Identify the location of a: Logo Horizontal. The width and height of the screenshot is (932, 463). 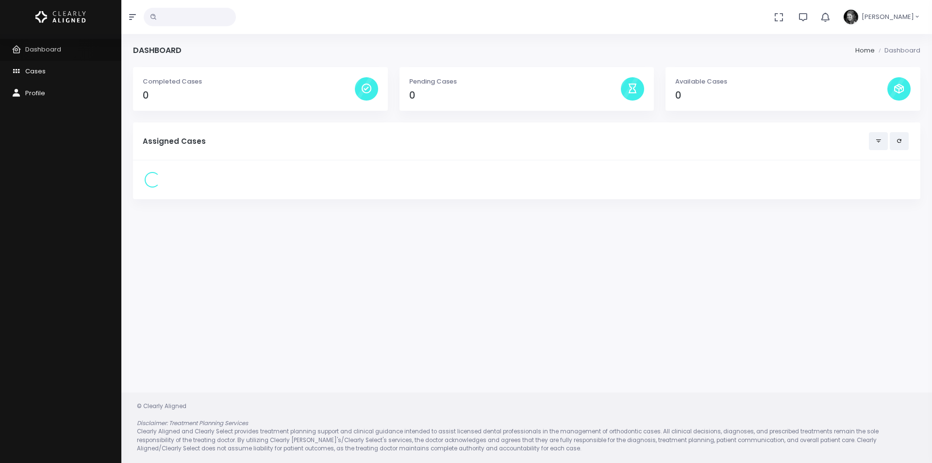
(61, 17).